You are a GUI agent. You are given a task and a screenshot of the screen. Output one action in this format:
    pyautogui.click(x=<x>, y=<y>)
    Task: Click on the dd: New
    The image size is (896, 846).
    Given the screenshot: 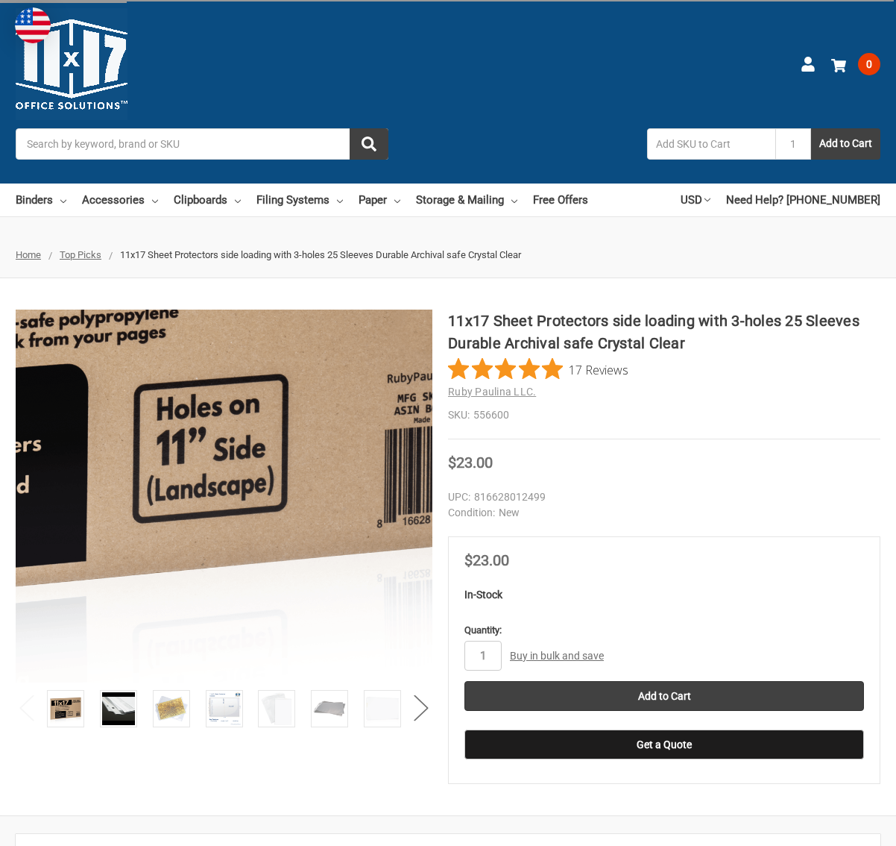 What is the action you would take?
    pyautogui.click(x=664, y=512)
    